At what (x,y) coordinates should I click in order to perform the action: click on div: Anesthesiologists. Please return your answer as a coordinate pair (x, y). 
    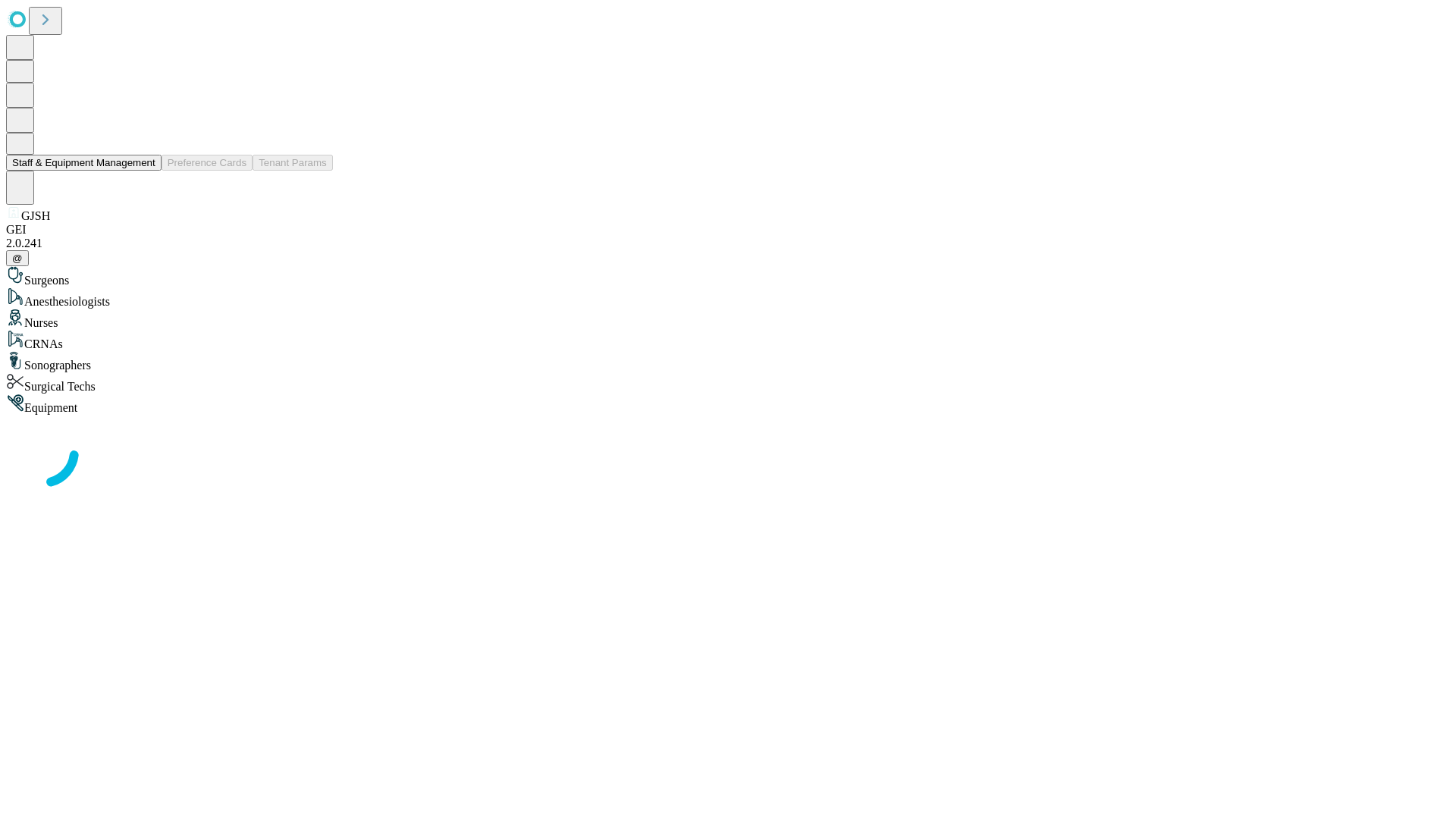
    Looking at the image, I should click on (728, 298).